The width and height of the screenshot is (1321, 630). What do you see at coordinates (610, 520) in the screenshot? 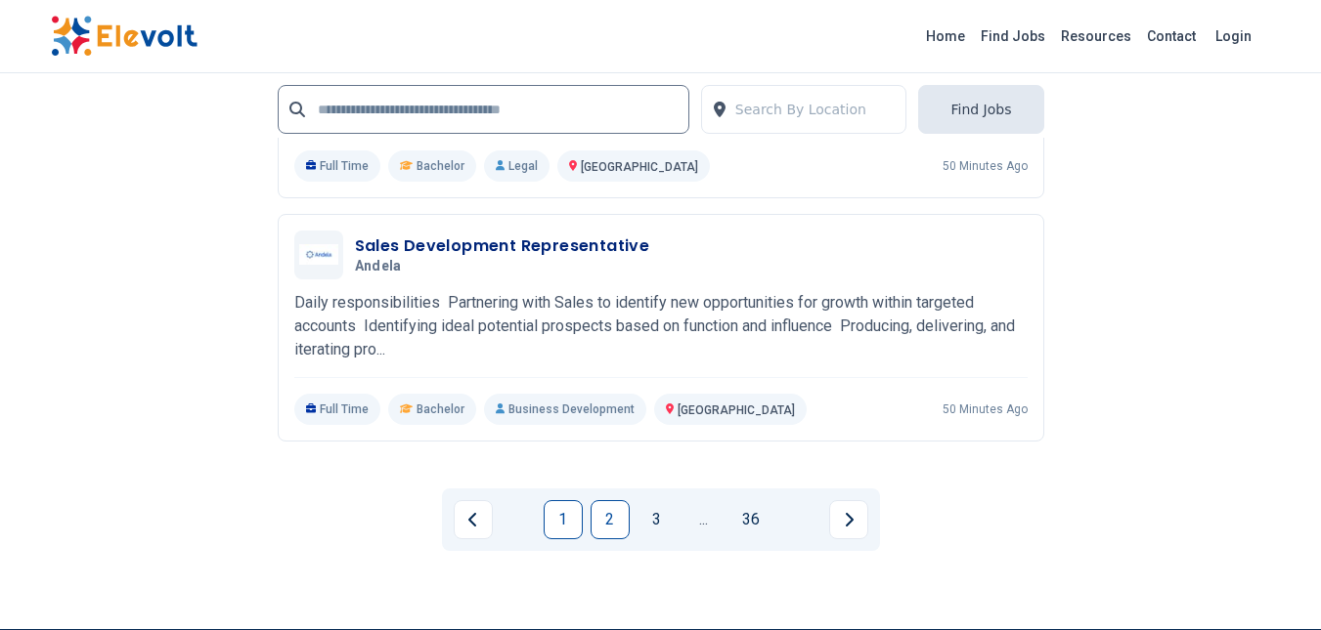
I see `a: Page 2` at bounding box center [610, 520].